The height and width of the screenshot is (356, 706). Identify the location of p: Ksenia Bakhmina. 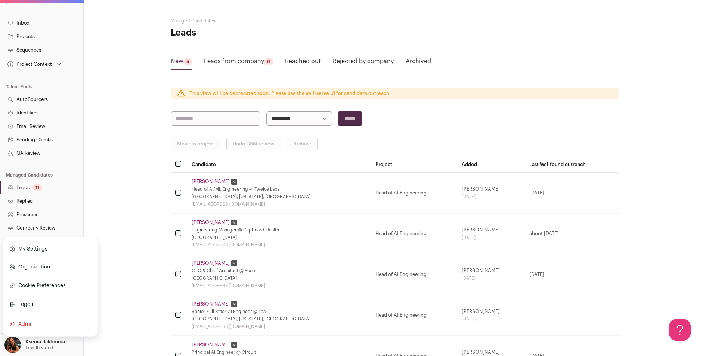
(45, 341).